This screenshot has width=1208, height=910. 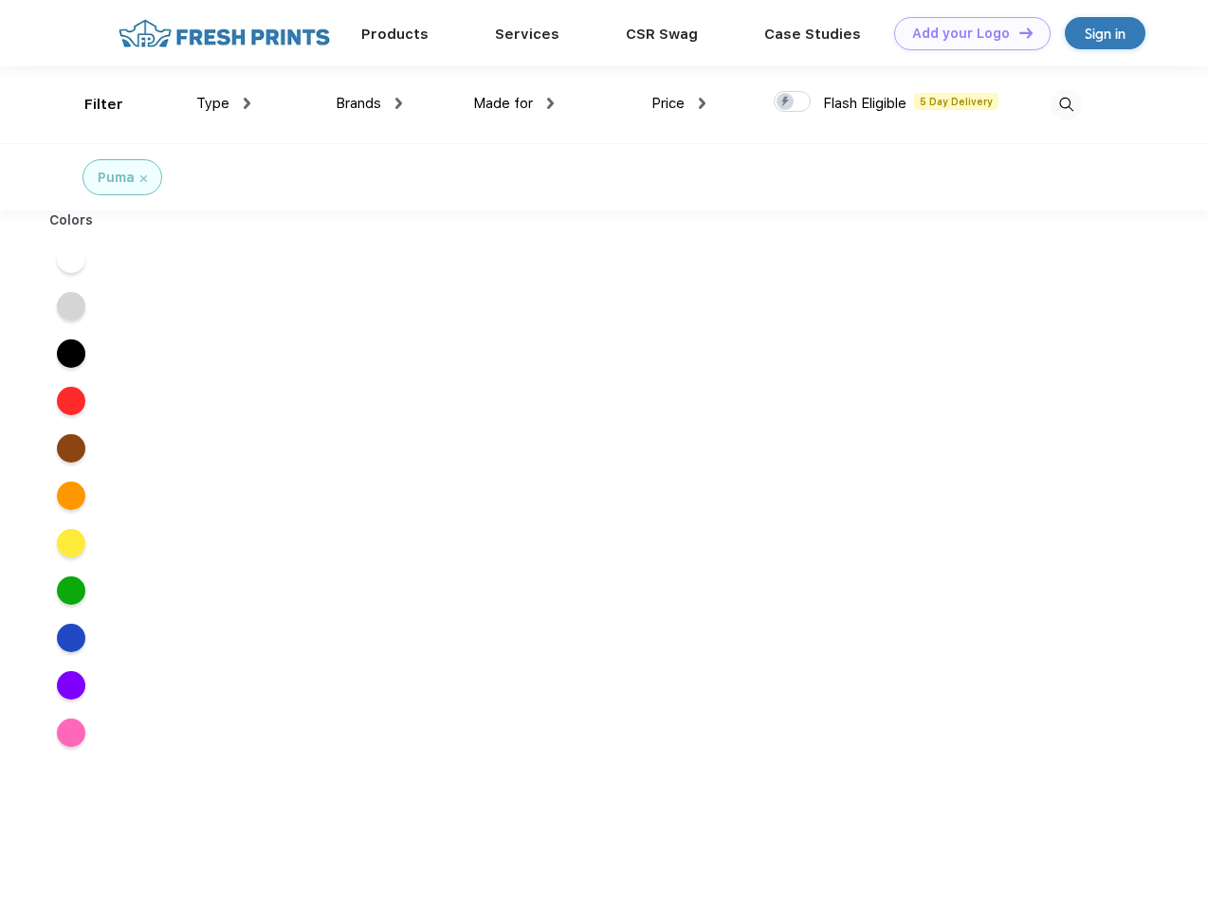 What do you see at coordinates (1026, 32) in the screenshot?
I see `img: DT` at bounding box center [1026, 32].